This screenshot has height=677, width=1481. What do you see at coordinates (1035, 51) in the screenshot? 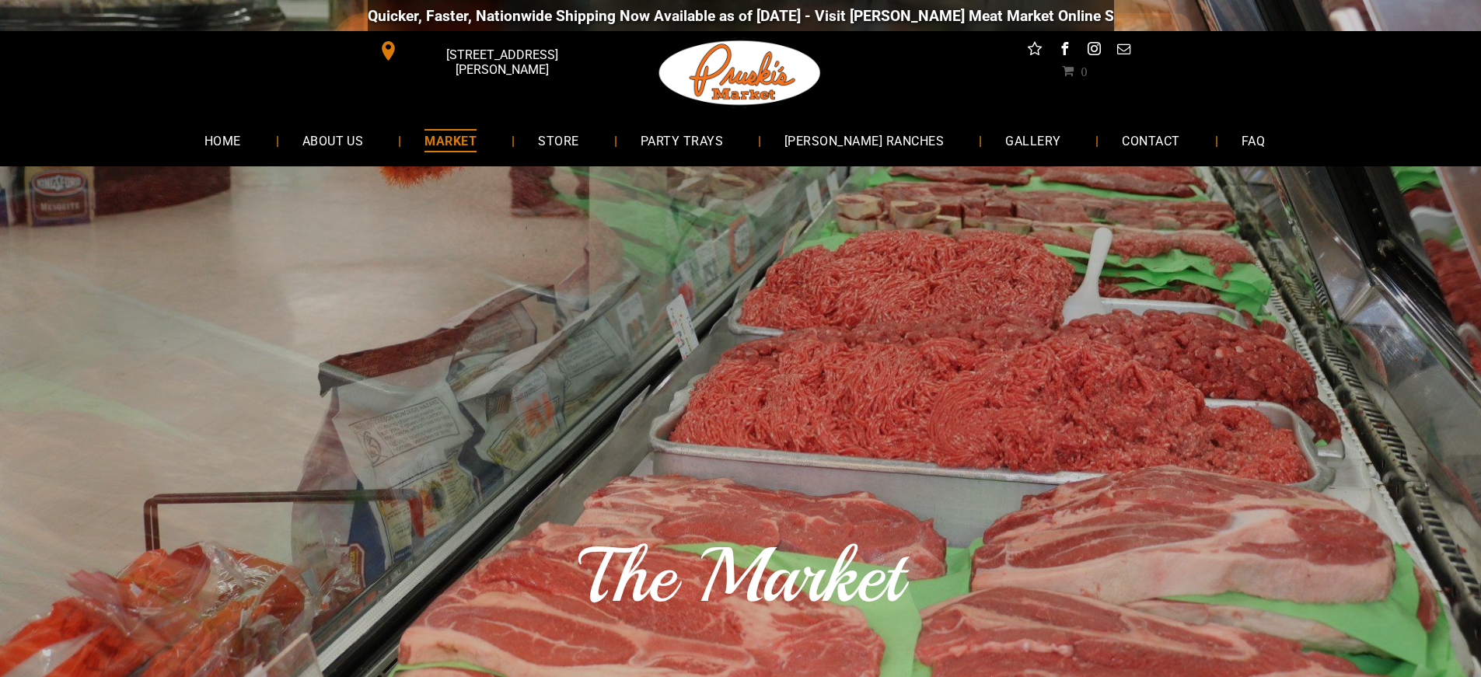
I see `a: Social network` at bounding box center [1035, 51].